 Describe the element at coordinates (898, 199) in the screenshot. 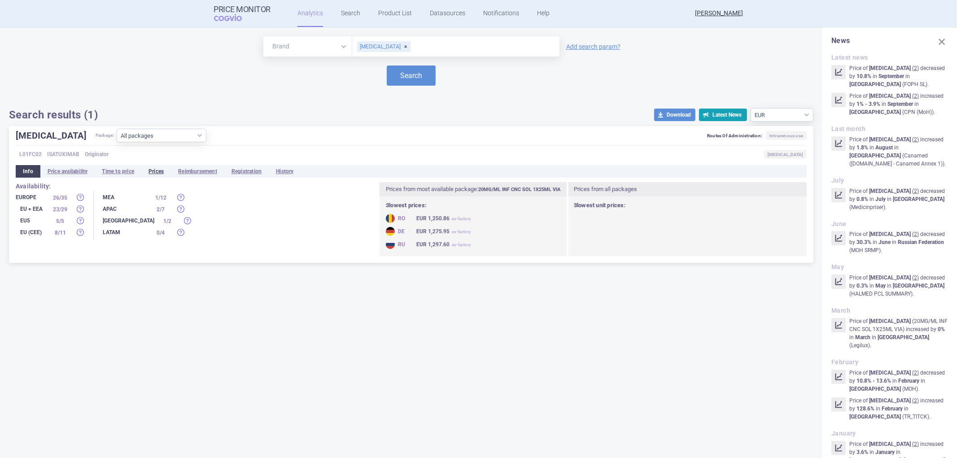

I see `p: Price of decreased by in in ( Medicinpriser ) .` at that location.